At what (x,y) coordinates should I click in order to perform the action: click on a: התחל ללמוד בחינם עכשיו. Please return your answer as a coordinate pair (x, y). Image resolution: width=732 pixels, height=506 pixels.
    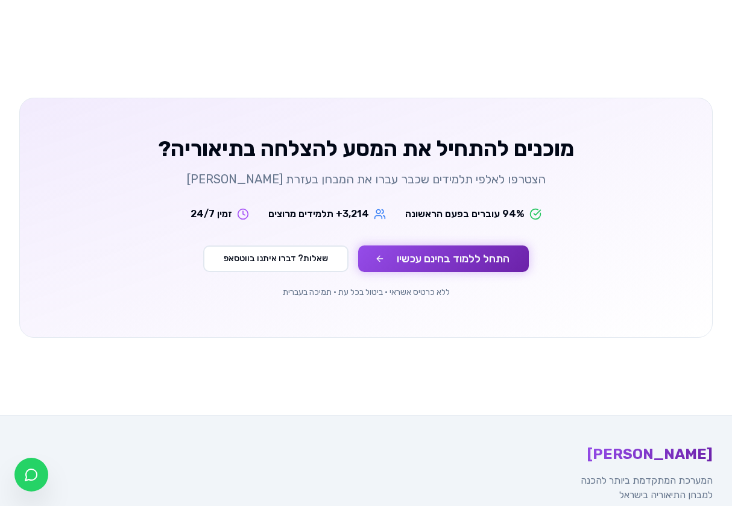
    Looking at the image, I should click on (443, 259).